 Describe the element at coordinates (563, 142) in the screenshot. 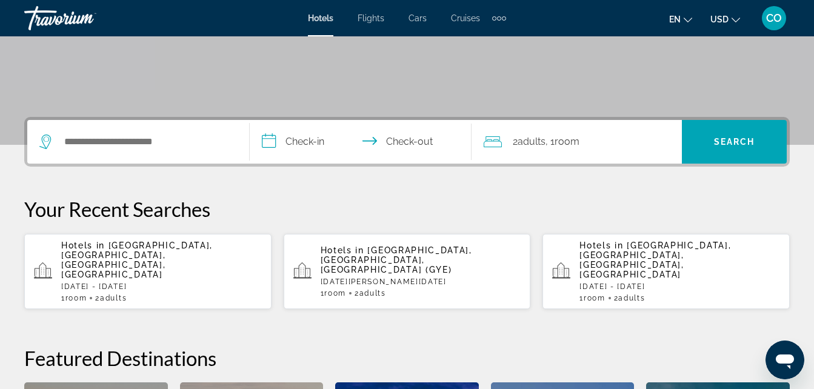

I see `span: , 1` at that location.